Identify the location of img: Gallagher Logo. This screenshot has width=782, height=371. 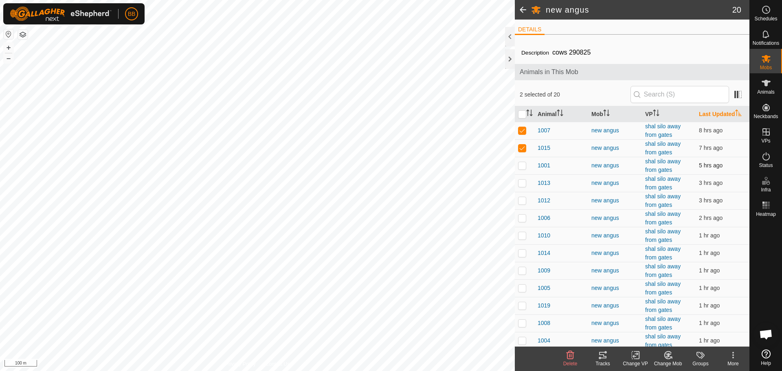
(61, 14).